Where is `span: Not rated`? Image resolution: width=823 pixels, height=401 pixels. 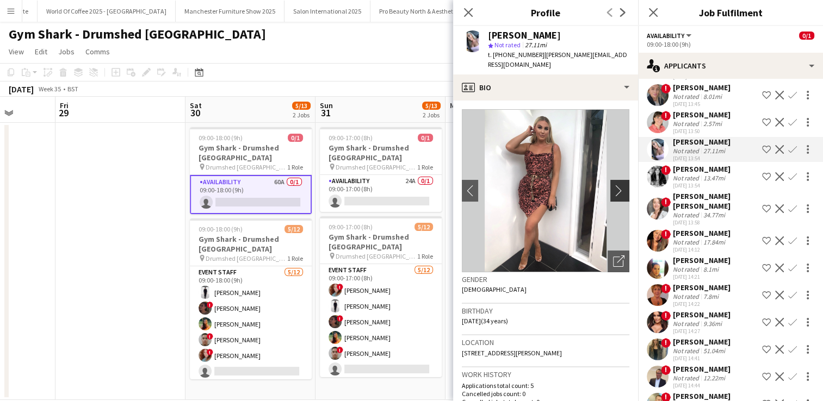
span: Not rated is located at coordinates (507, 45).